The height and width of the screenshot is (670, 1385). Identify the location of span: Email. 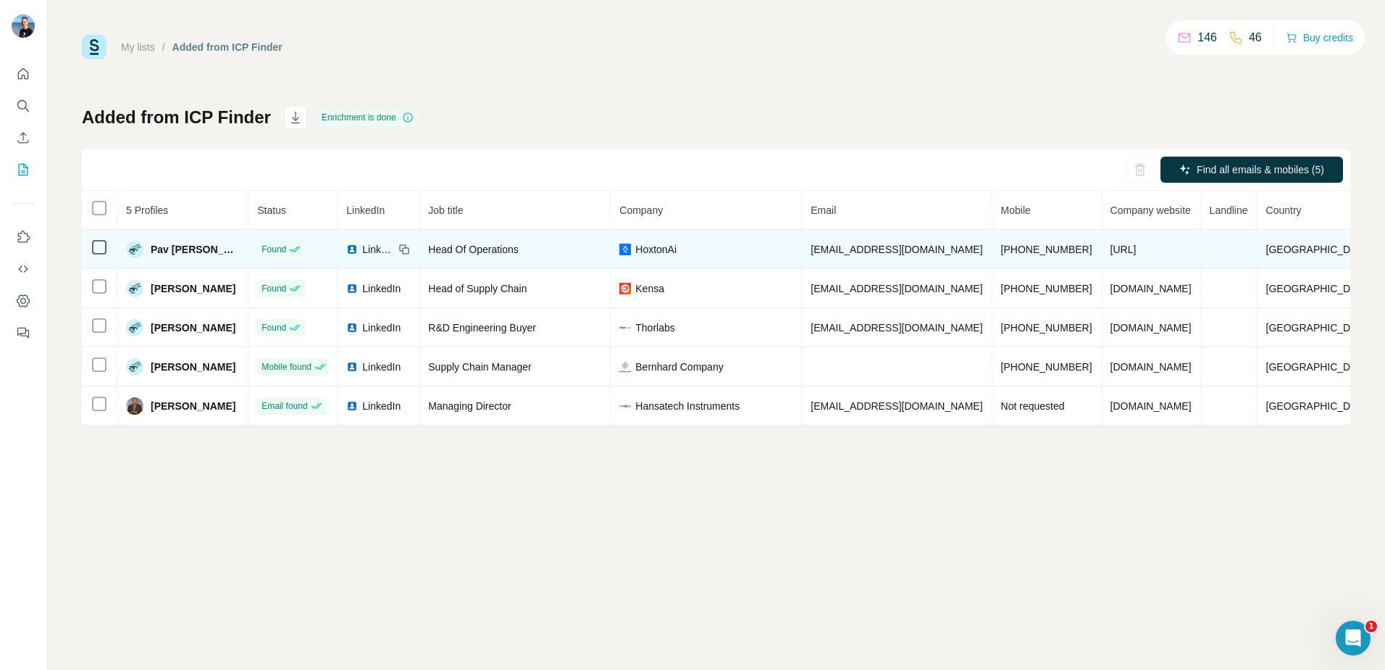
(823, 210).